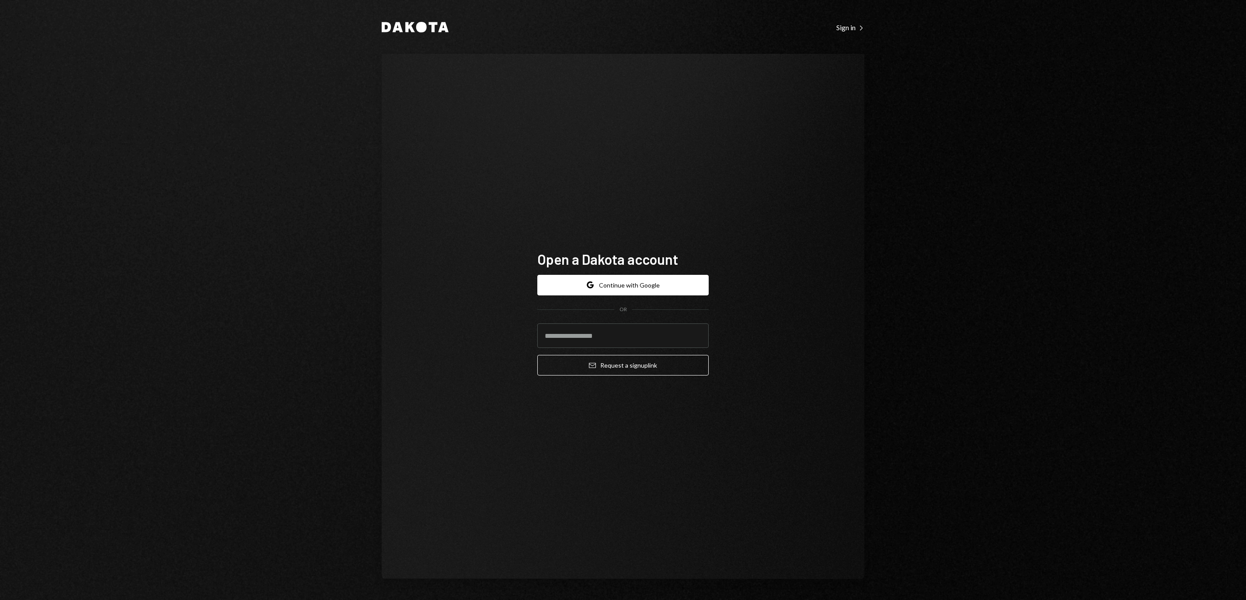  Describe the element at coordinates (623, 259) in the screenshot. I see `h1: Open a Dakota account` at that location.